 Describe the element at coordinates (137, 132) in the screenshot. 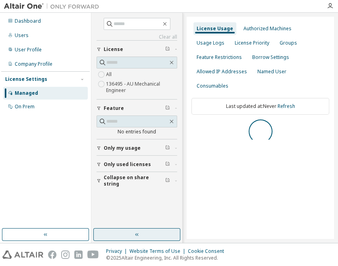

I see `div: No entries found` at that location.